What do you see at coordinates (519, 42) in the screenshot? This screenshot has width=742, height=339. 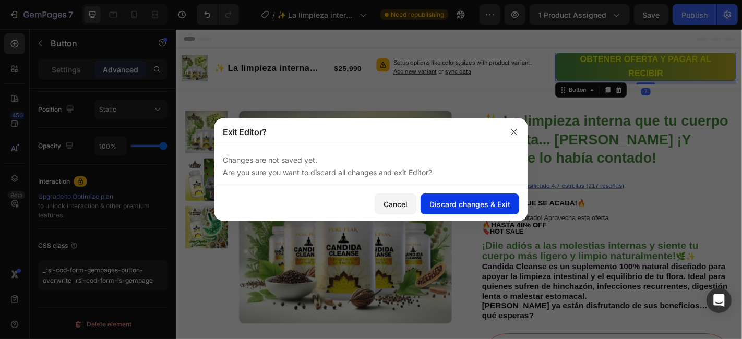 I see `button: <p><span style="color:#F1F904;font-size:18px;"><strong>OBTENER OFERTA Y PAGAR AL RECIBIR</strong>...` at bounding box center [519, 42].